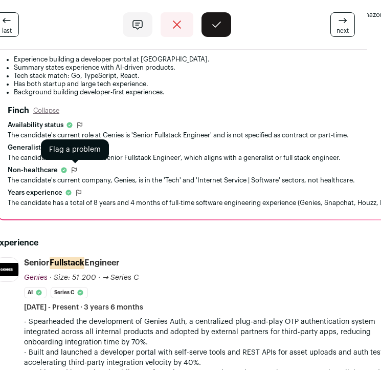 The image size is (381, 370). Describe the element at coordinates (73, 278) in the screenshot. I see `span: · Size: 51-200` at that location.